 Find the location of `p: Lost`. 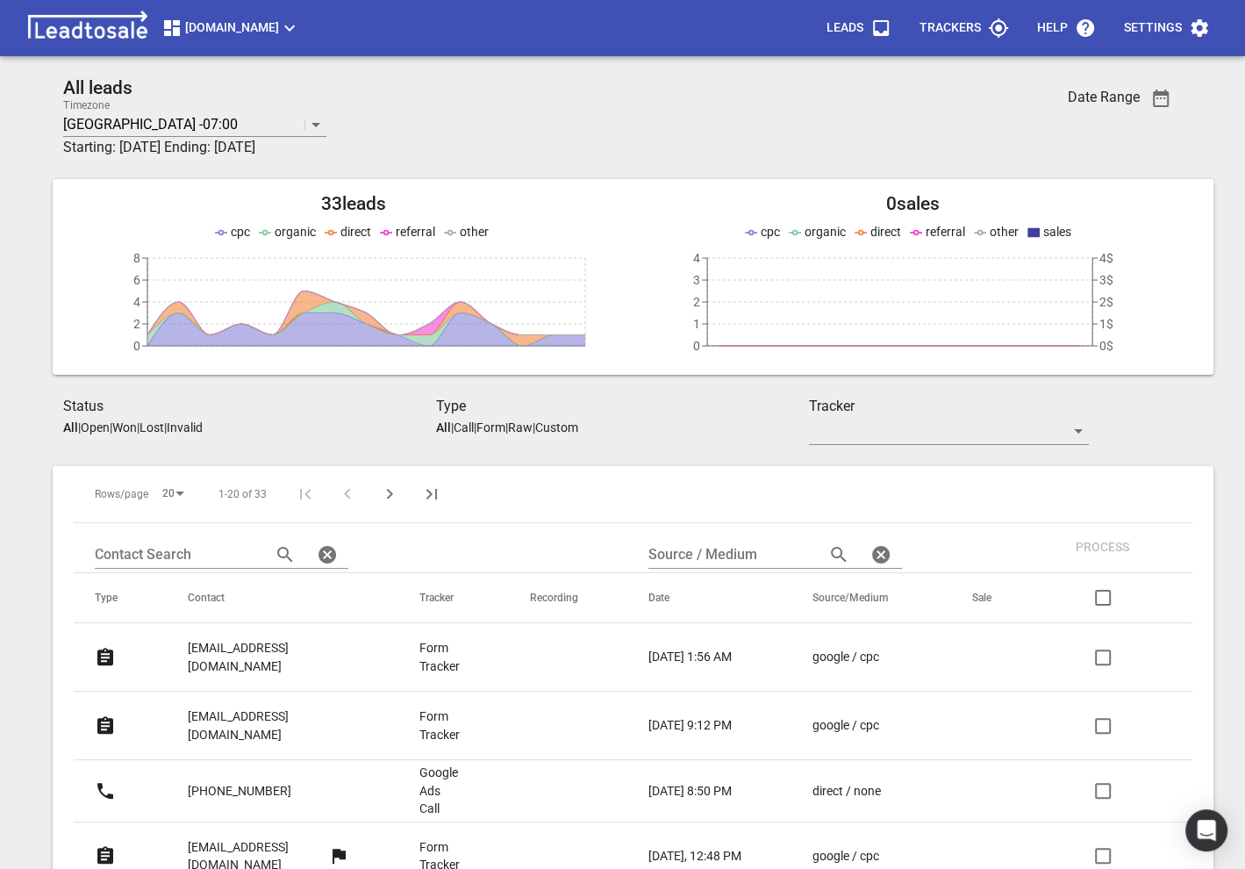

p: Lost is located at coordinates (152, 427).